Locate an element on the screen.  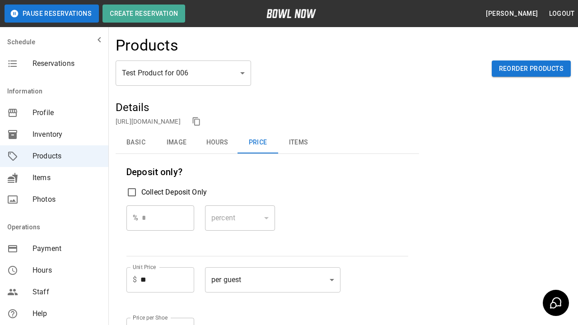
span: Staff is located at coordinates (67, 292).